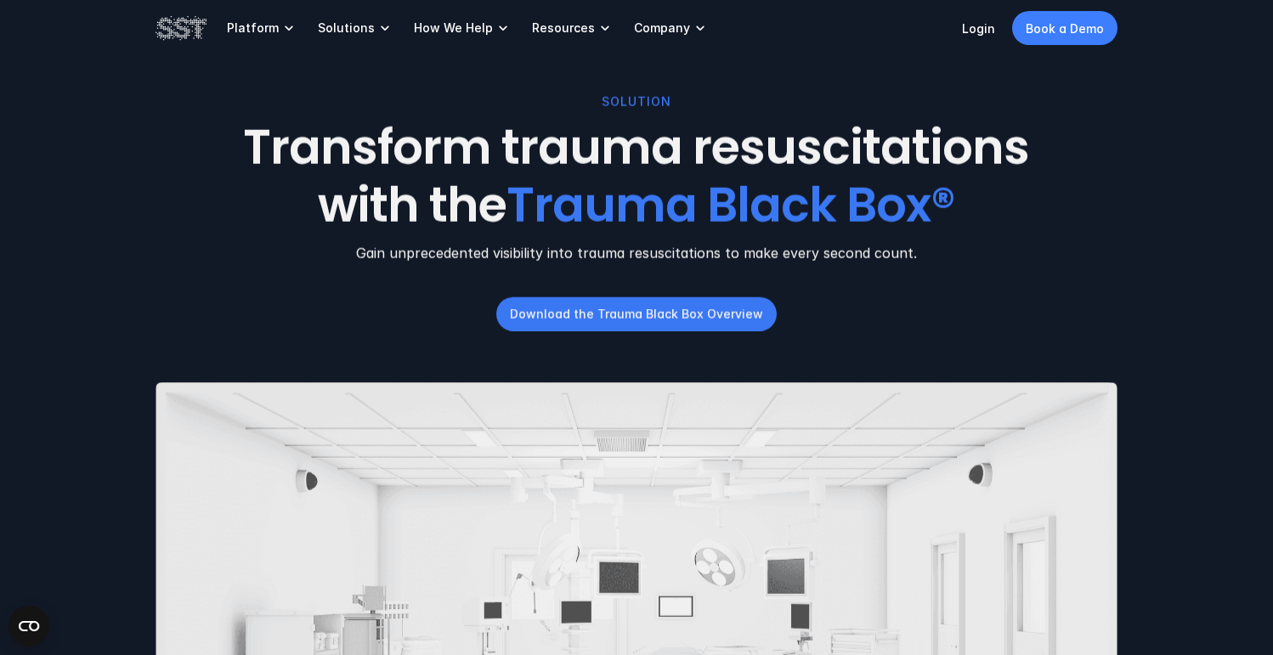 Image resolution: width=1273 pixels, height=655 pixels. Describe the element at coordinates (637, 314) in the screenshot. I see `p: Download the Trauma Black Box Overview` at that location.